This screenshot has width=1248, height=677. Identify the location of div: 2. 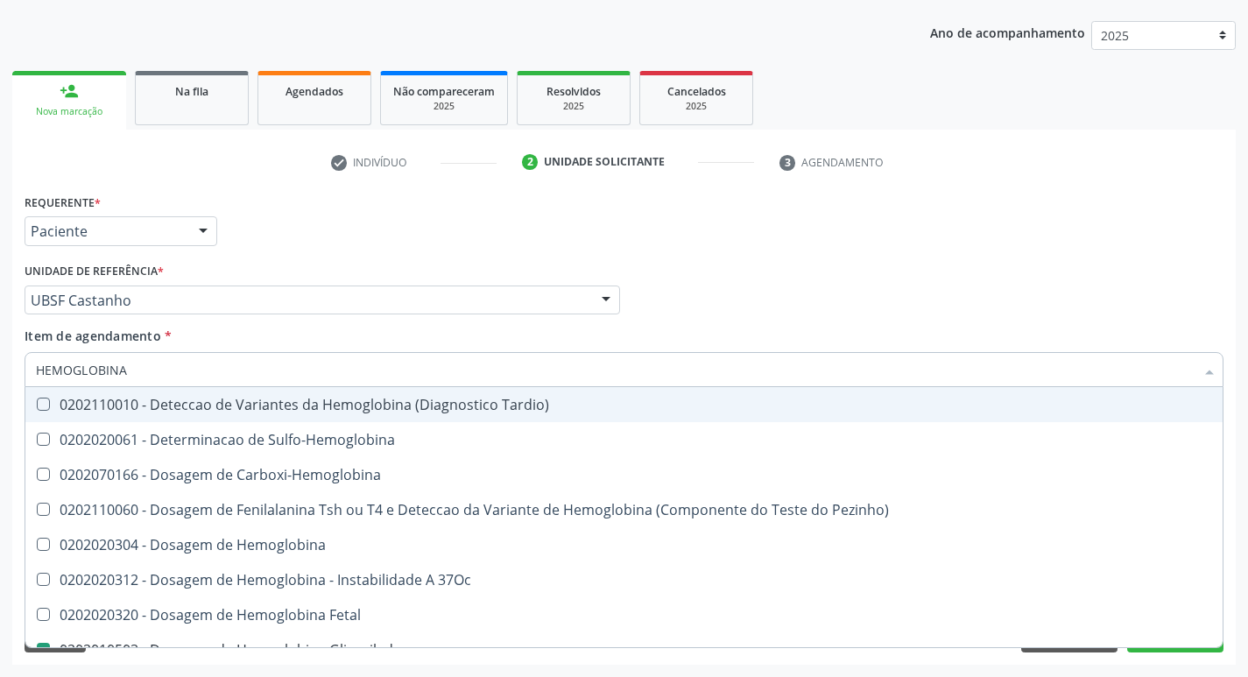
(530, 162).